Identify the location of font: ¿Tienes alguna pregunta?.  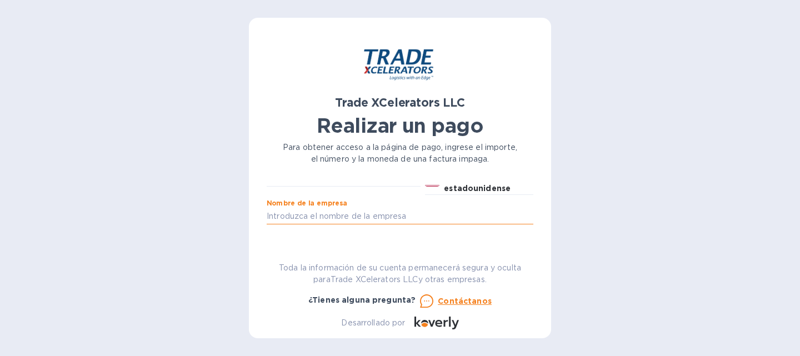
(362, 300).